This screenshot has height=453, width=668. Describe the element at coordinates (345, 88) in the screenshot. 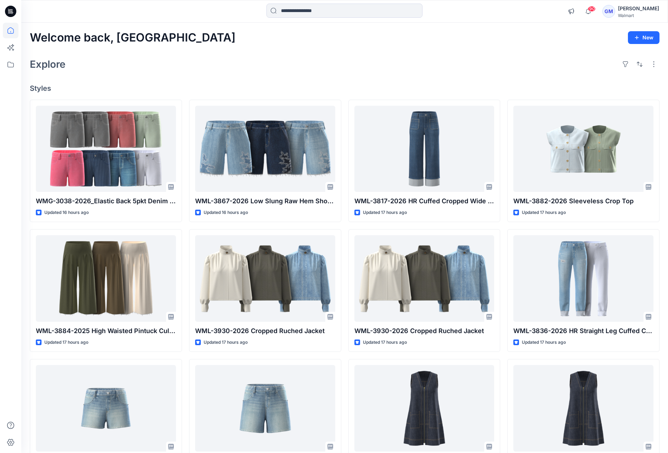

I see `h4: Styles` at that location.